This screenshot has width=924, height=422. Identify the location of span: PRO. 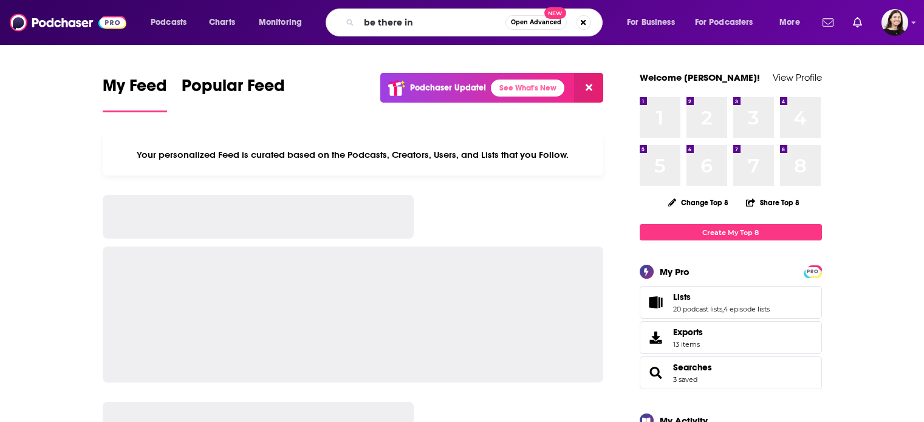
(813, 272).